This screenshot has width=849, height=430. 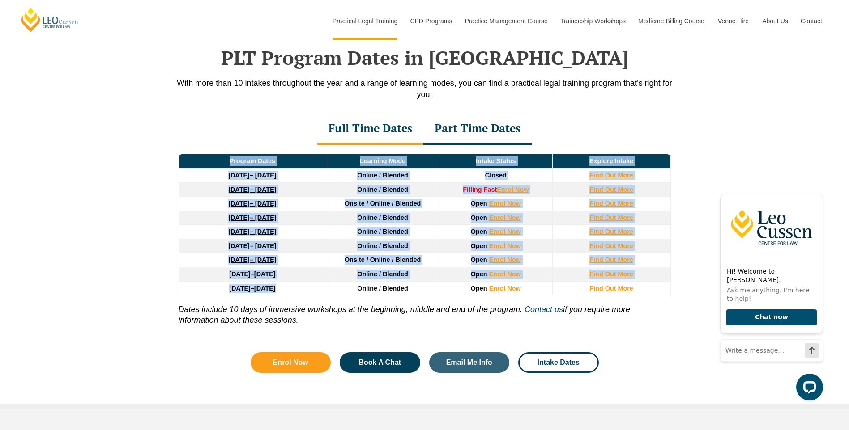 I want to click on td: Program Dates, so click(x=252, y=161).